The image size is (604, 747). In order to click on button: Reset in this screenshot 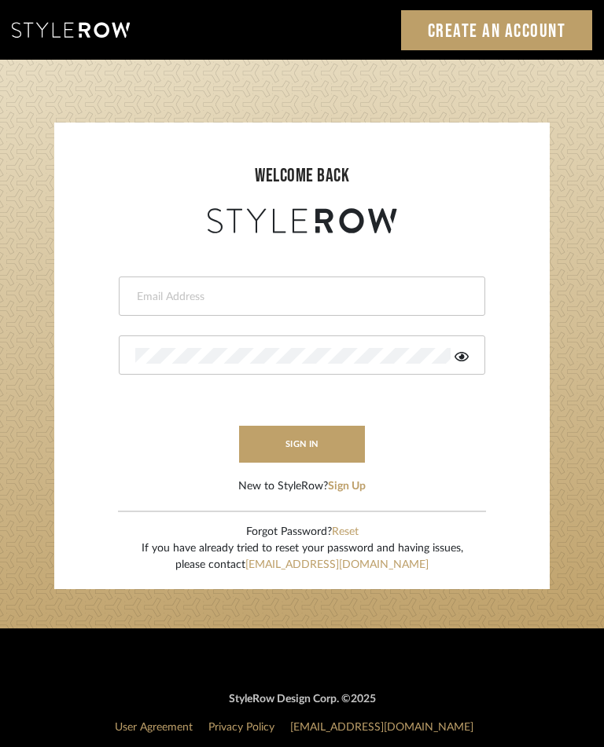, I will do `click(345, 532)`.